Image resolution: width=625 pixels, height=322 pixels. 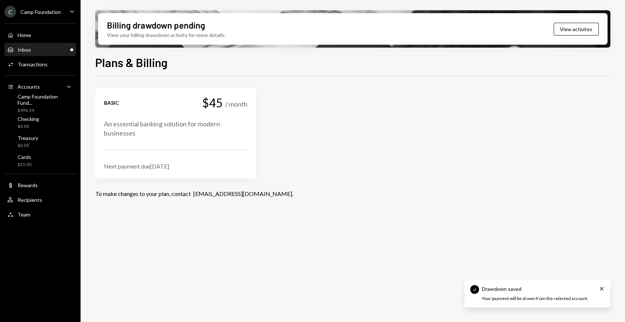 What do you see at coordinates (40, 141) in the screenshot?
I see `a: Treasury$0.00` at bounding box center [40, 141].